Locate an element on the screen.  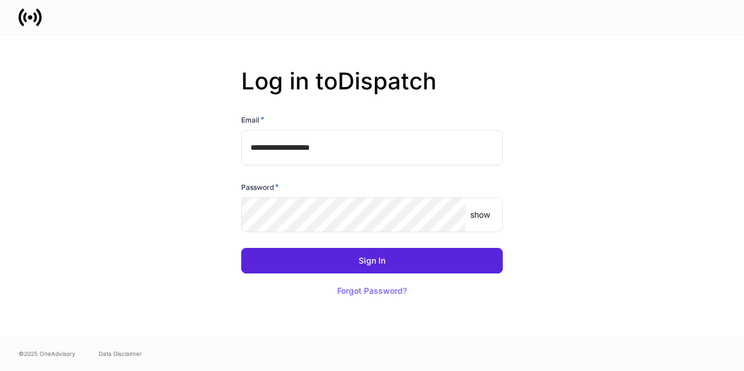
h2: Log in to Dispatch is located at coordinates (372, 91).